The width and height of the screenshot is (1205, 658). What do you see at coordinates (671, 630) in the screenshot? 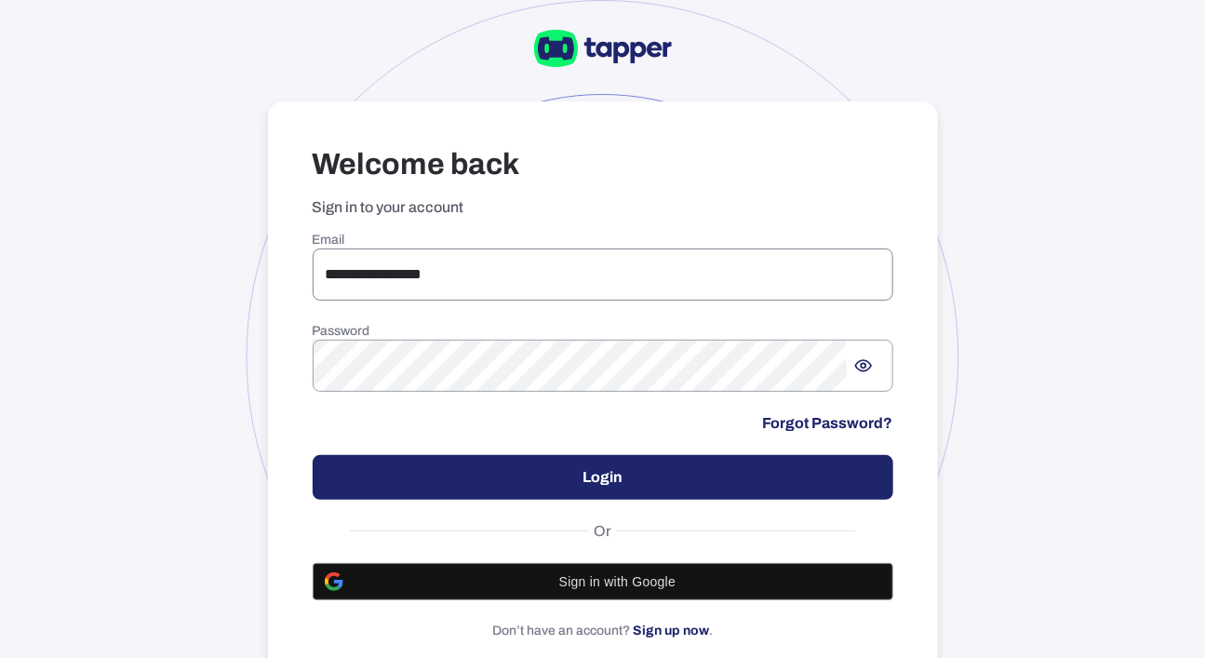
I see `a: Sign up now` at bounding box center [671, 630].